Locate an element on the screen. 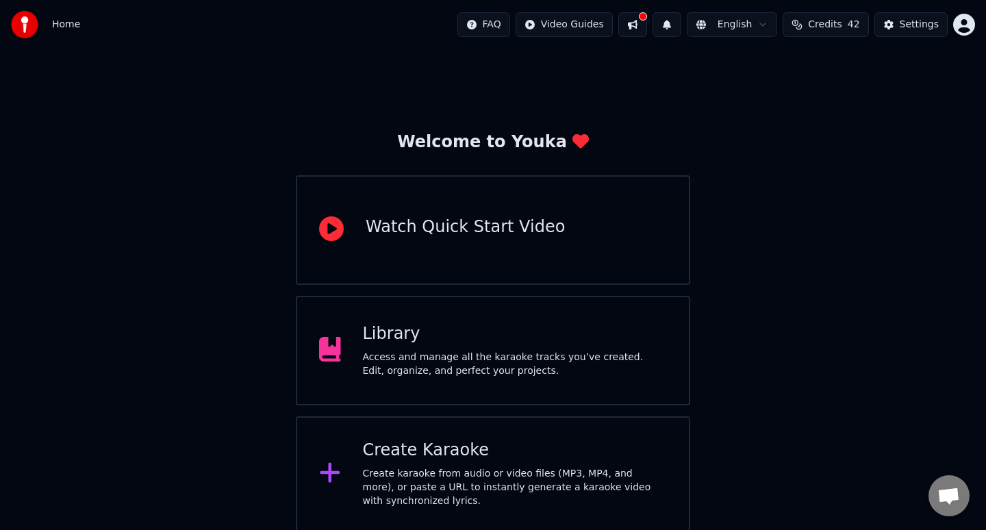 This screenshot has width=986, height=530. div: Welcome to Youka is located at coordinates (493, 142).